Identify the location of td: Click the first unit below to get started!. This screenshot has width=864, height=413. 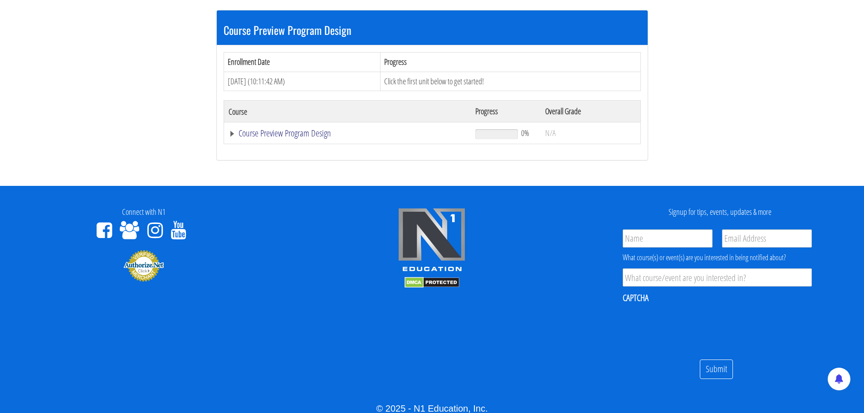
(510, 81).